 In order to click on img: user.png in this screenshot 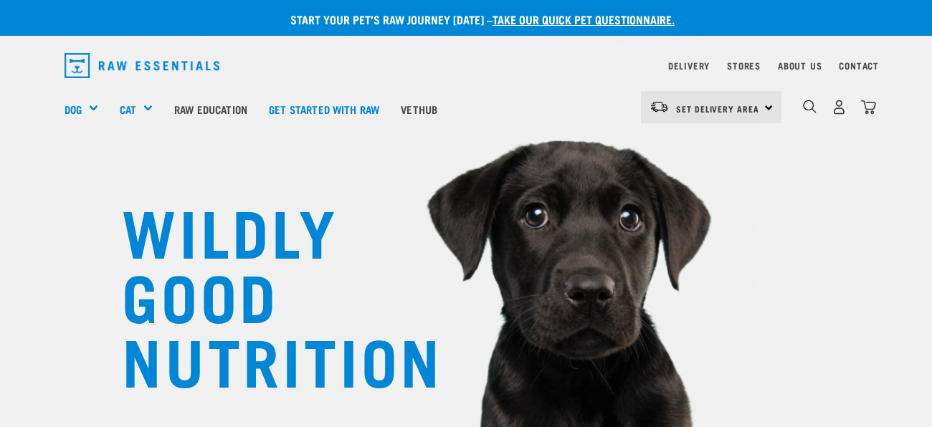, I will do `click(839, 107)`.